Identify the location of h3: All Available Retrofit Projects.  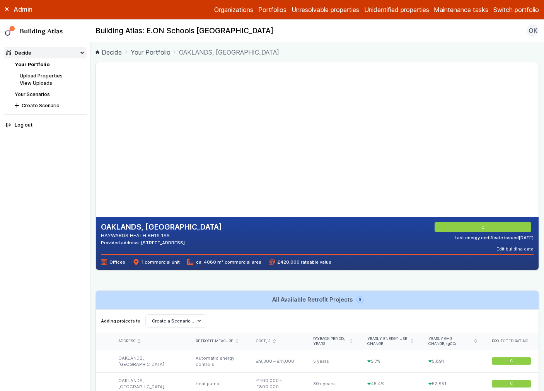
(318, 300).